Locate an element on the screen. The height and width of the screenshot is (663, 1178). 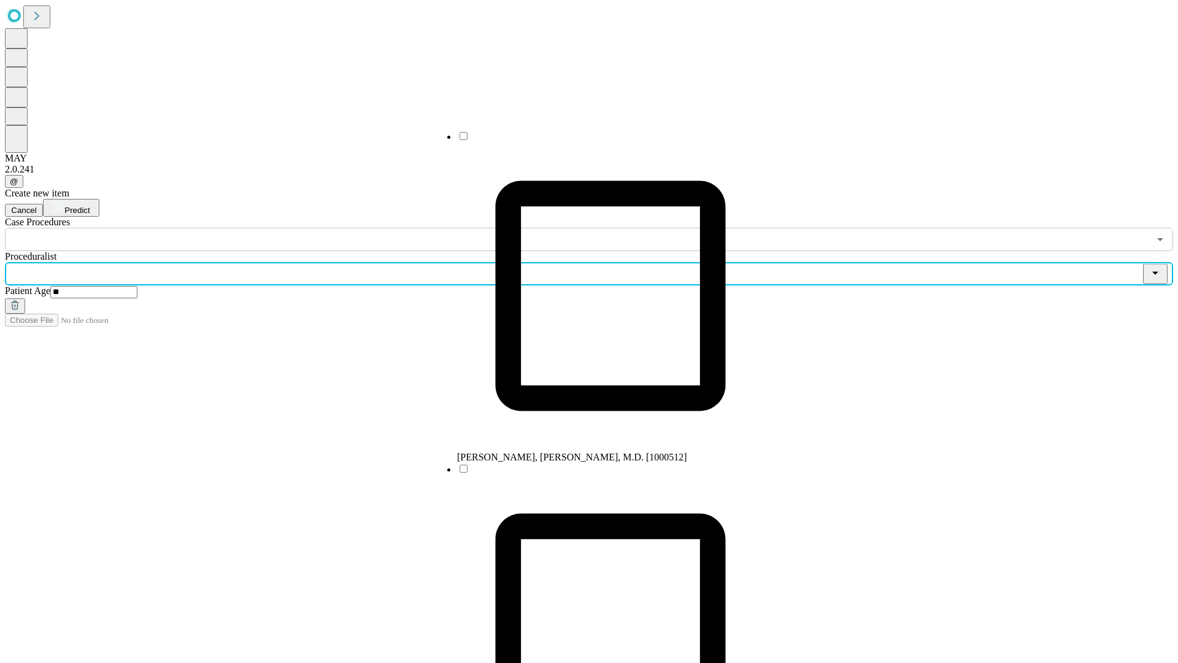
span: Create new item is located at coordinates (37, 193).